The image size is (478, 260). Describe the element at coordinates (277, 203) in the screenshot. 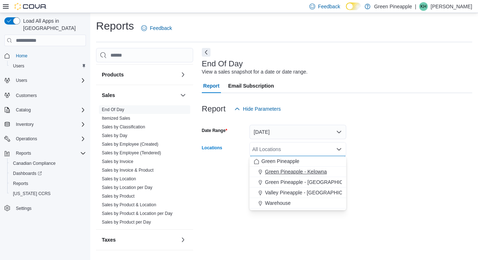

I see `span: Warehouse` at that location.